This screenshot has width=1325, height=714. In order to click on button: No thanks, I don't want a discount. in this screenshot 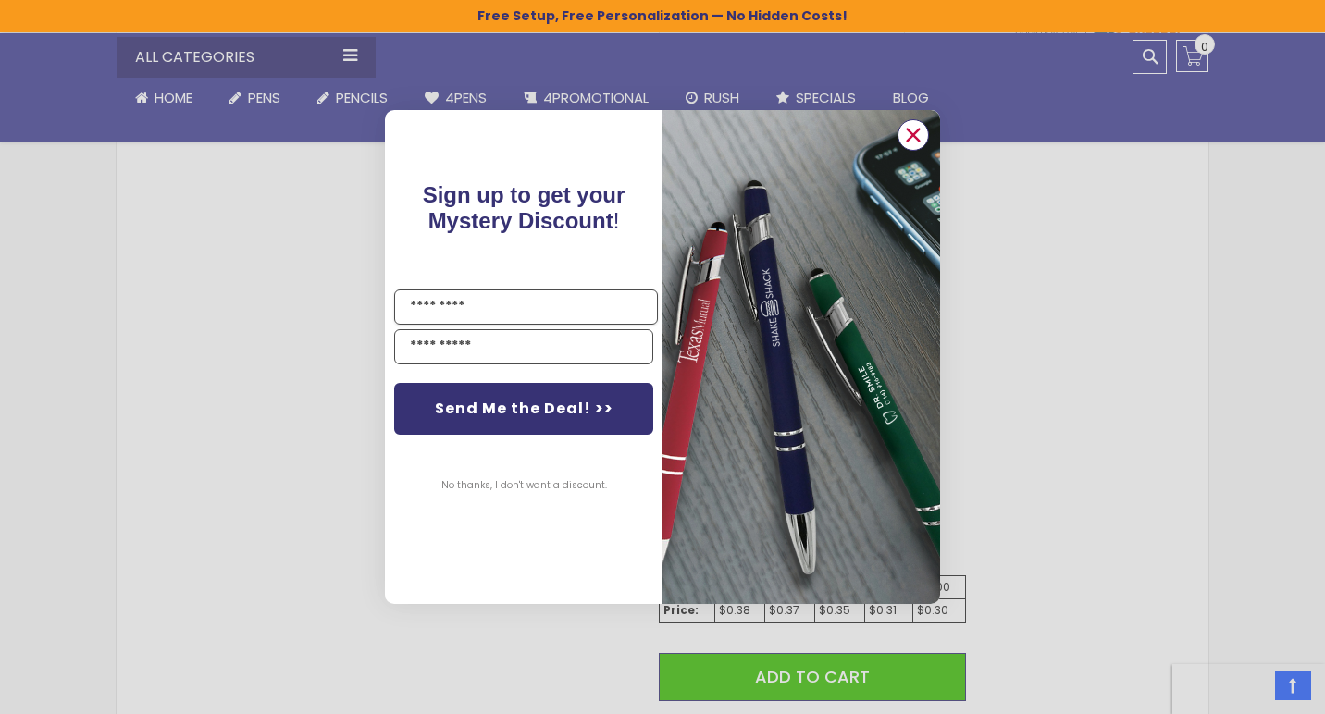, I will do `click(524, 486)`.